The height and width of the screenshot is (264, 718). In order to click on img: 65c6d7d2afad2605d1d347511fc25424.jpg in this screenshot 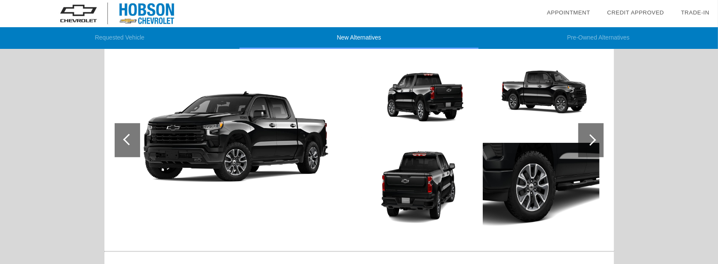, I will do `click(420, 94)`.